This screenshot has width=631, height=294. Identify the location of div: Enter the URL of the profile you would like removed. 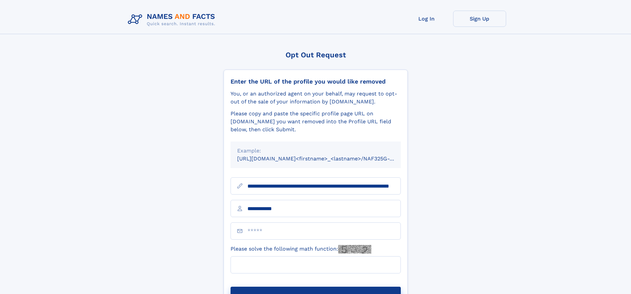
(316, 82).